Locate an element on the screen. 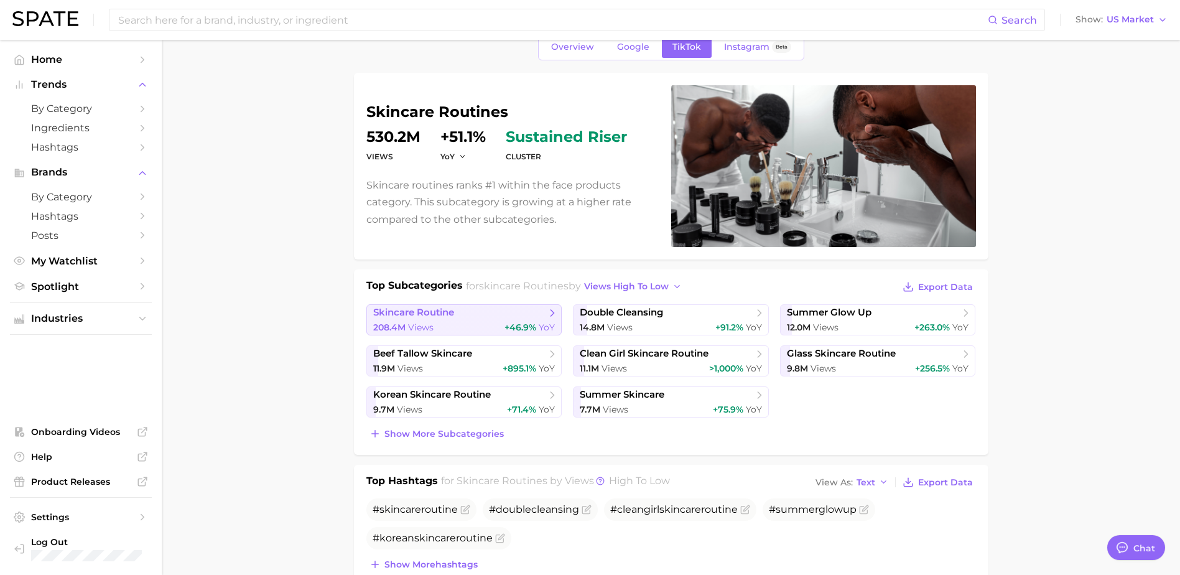 This screenshot has width=1180, height=575. span: clean girl skincare routine is located at coordinates (644, 353).